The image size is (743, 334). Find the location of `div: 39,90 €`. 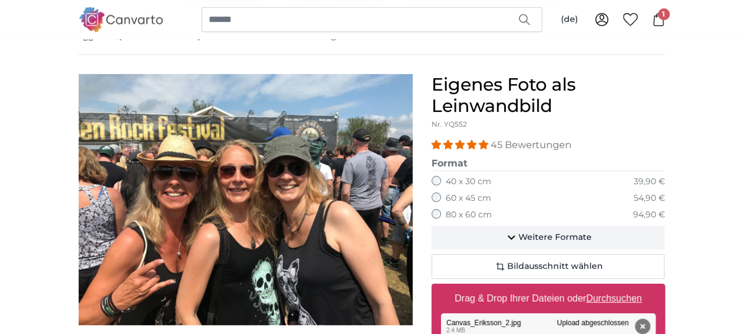

div: 39,90 € is located at coordinates (649, 182).